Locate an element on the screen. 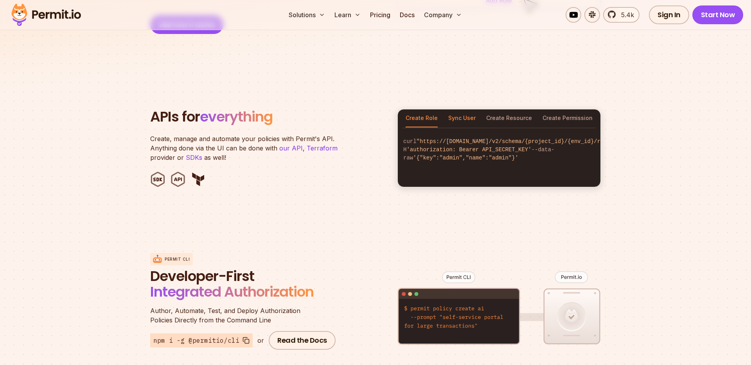  span: npm i -g @permitio/cli is located at coordinates (196, 341).